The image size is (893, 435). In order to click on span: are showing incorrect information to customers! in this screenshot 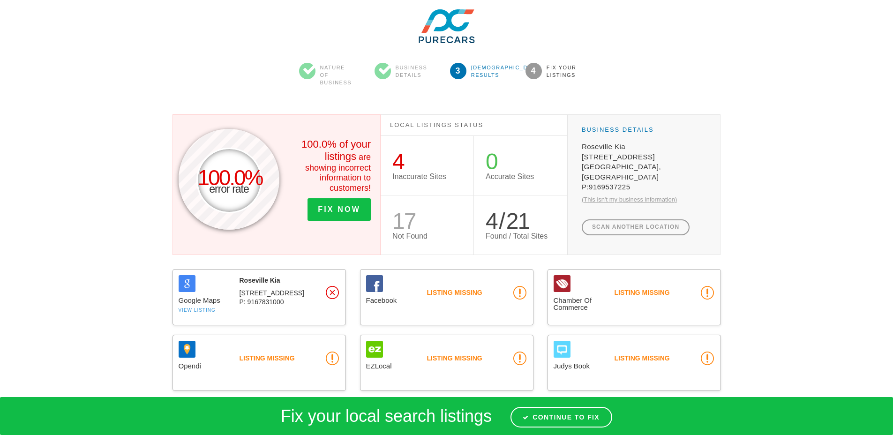, I will do `click(338, 172)`.